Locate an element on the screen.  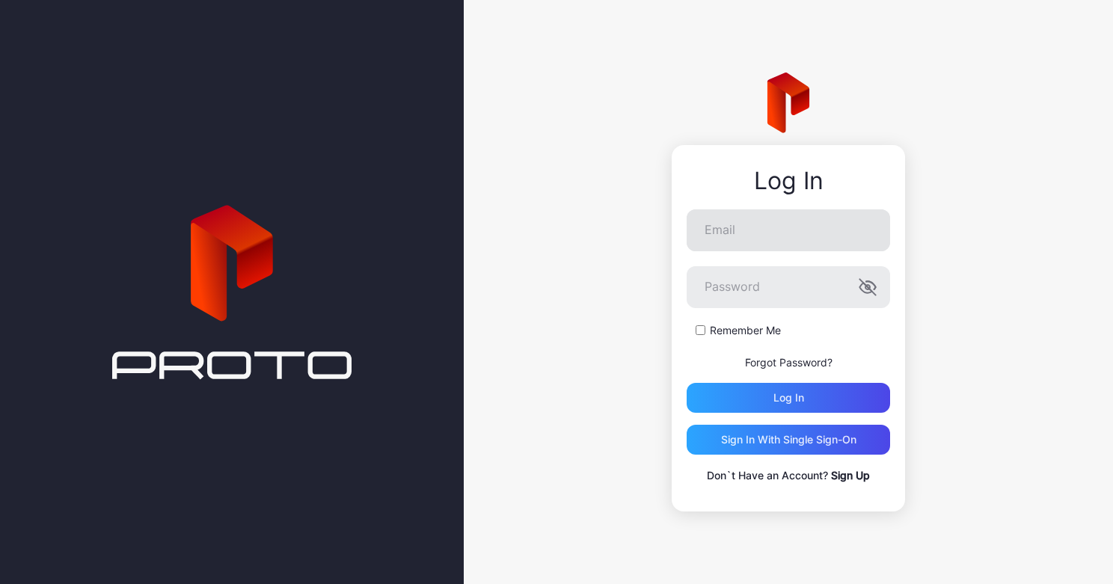
a: Forgot Password? is located at coordinates (788, 362).